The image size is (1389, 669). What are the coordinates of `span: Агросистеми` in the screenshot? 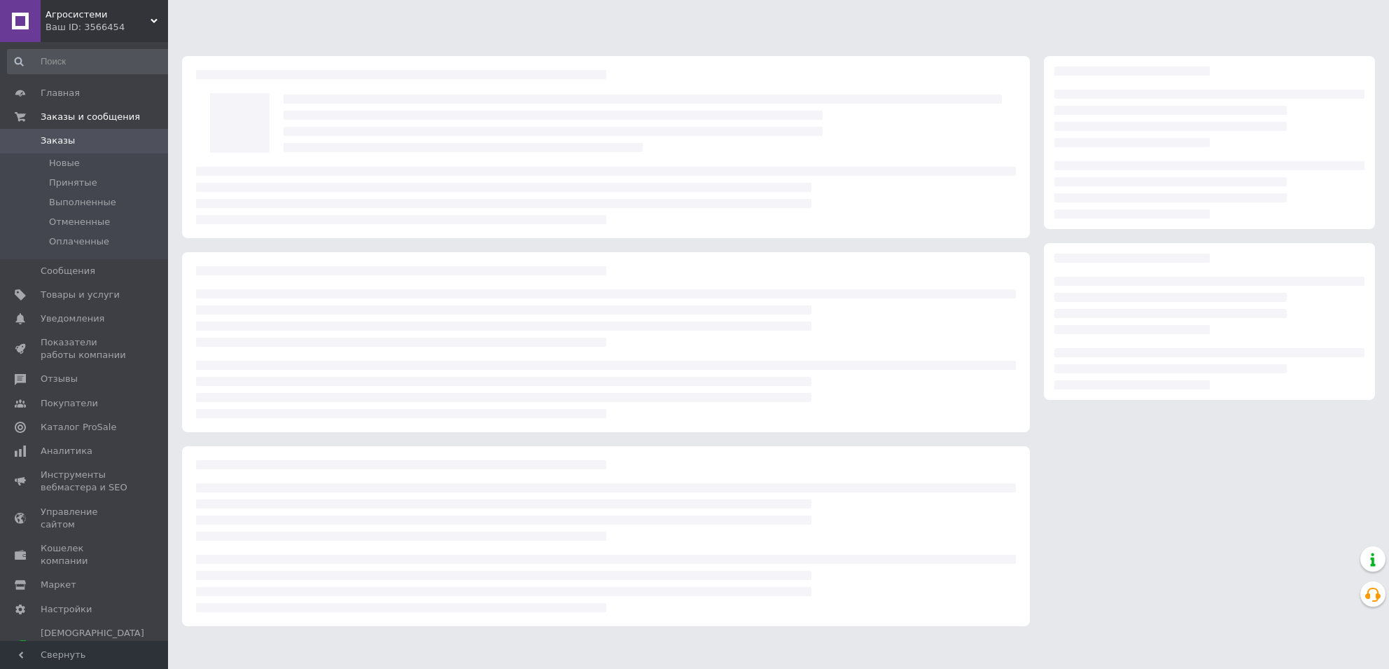 It's located at (98, 15).